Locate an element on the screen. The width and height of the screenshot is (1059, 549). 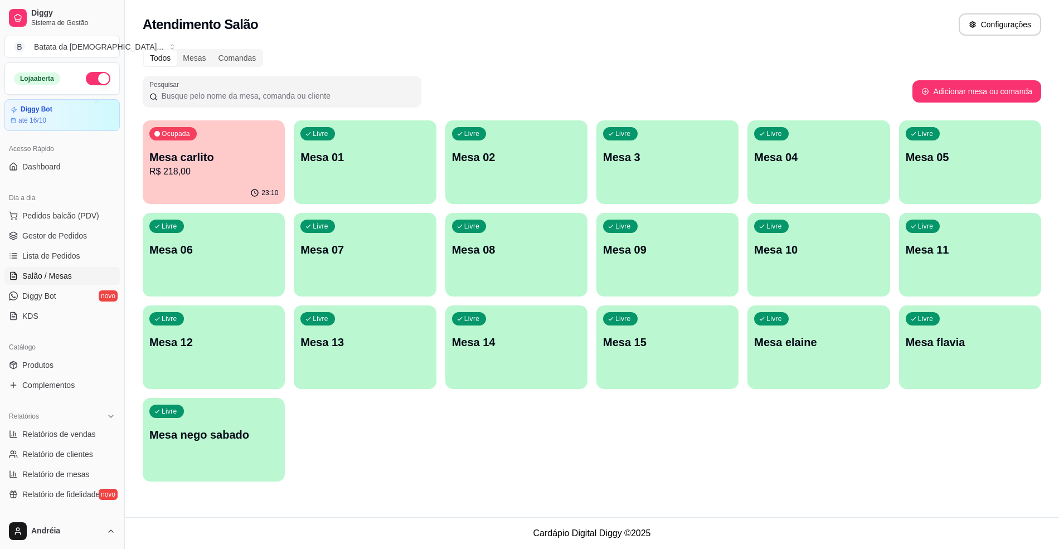
a: Salão / Mesas is located at coordinates (62, 276).